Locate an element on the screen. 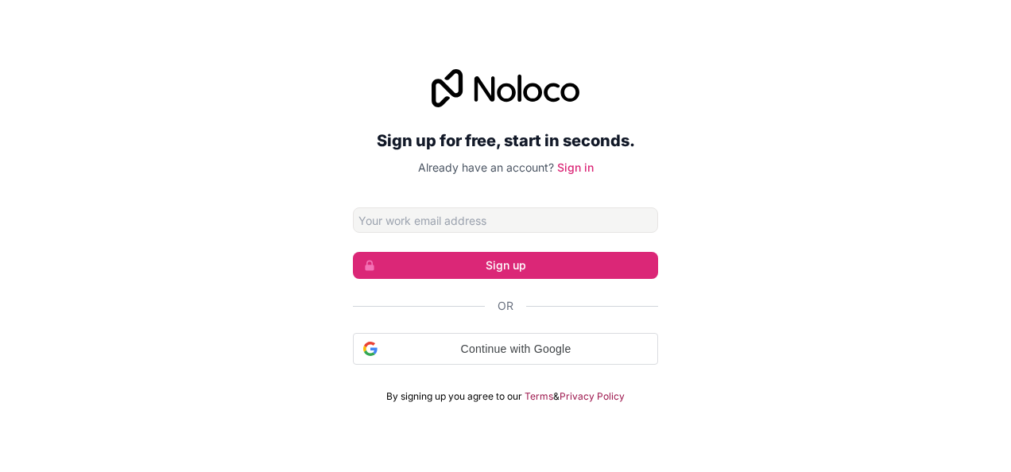 Image resolution: width=1011 pixels, height=472 pixels. span: Or is located at coordinates (506, 306).